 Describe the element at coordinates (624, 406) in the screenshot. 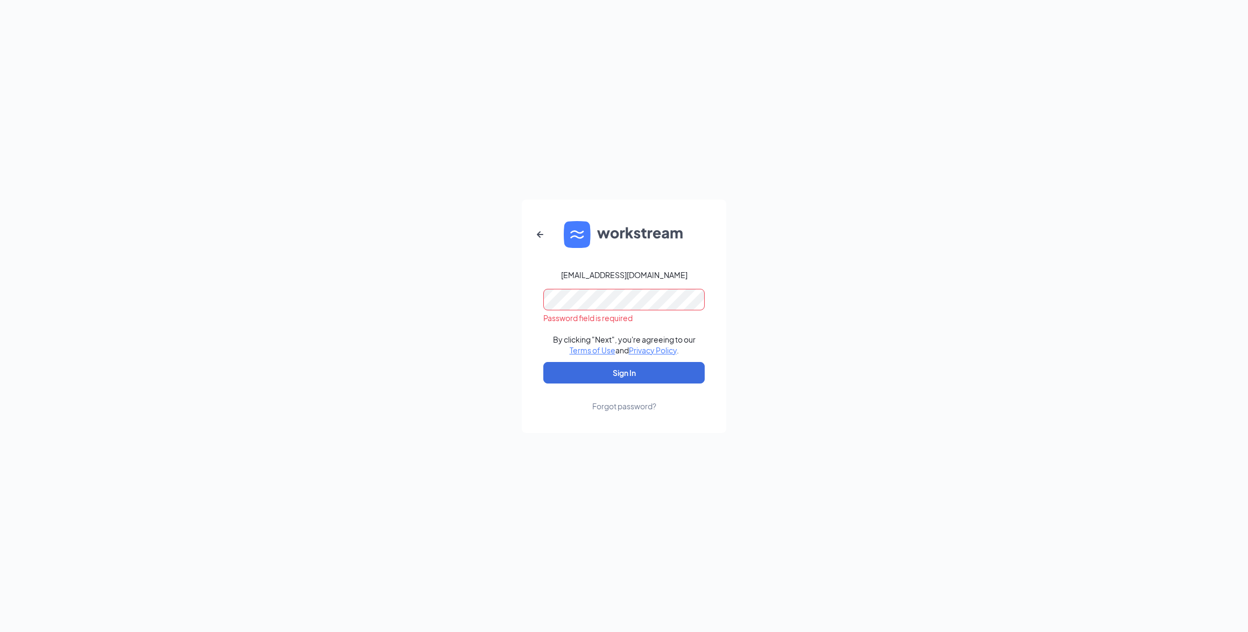

I see `div: Forgot password?` at that location.